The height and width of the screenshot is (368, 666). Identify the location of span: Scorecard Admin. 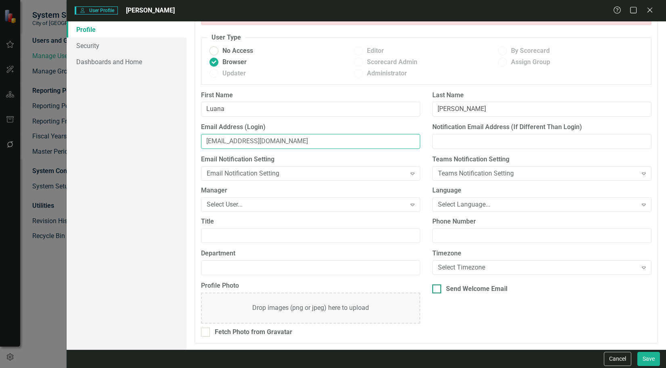
(392, 62).